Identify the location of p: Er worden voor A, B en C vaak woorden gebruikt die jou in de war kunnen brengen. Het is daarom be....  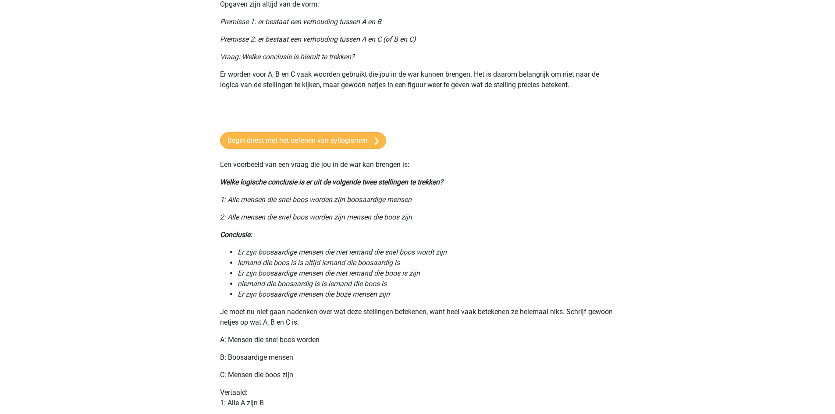
(418, 80).